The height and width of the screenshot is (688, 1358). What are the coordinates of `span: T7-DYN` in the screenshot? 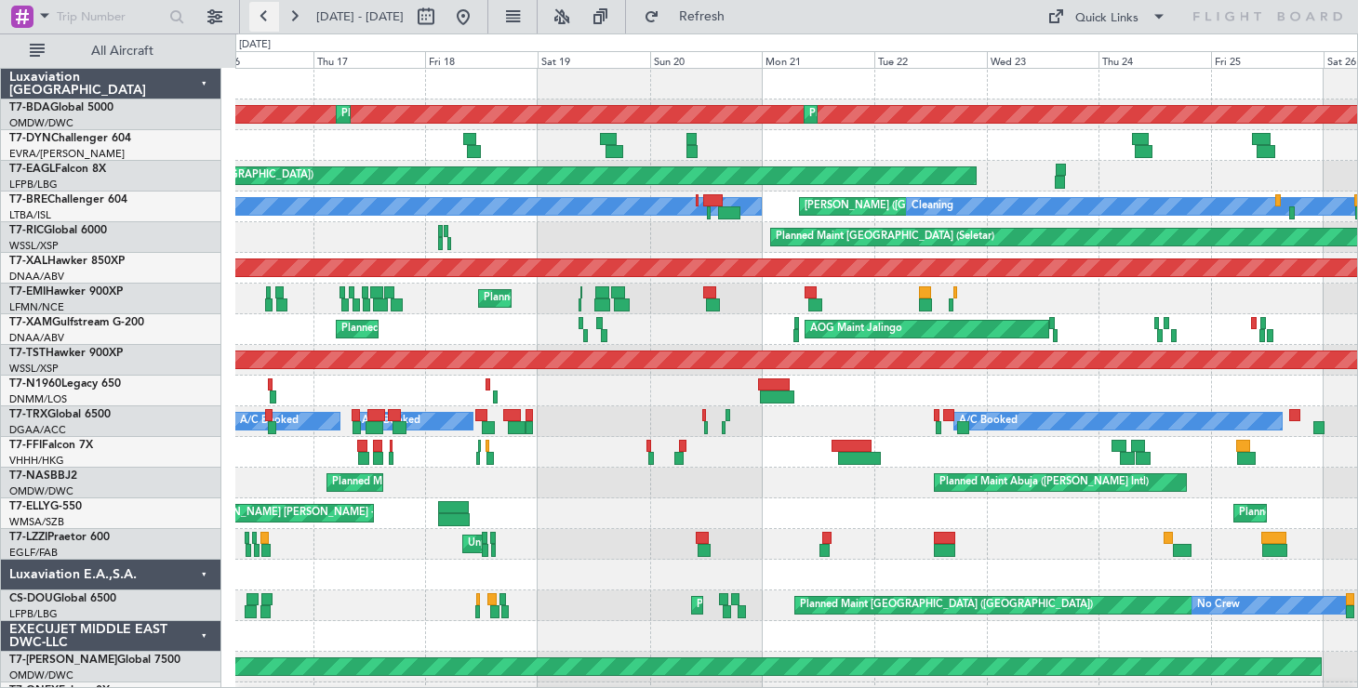 It's located at (30, 139).